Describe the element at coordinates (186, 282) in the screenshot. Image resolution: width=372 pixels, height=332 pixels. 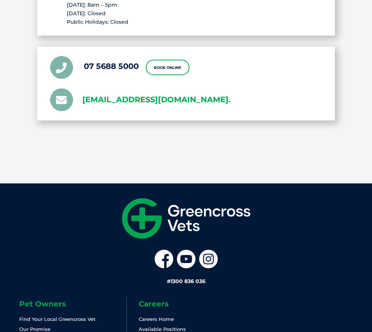
I see `a: #1300 836 036` at that location.